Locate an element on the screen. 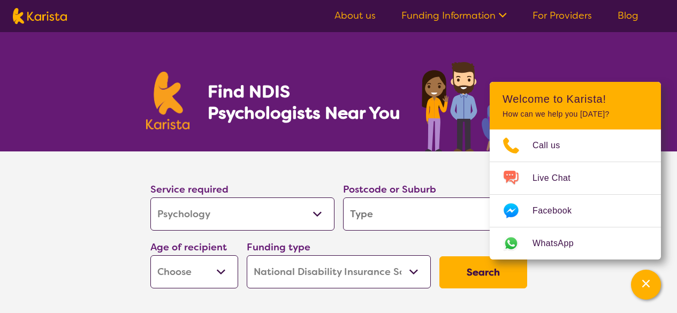 This screenshot has height=313, width=677. a: About us is located at coordinates (355, 16).